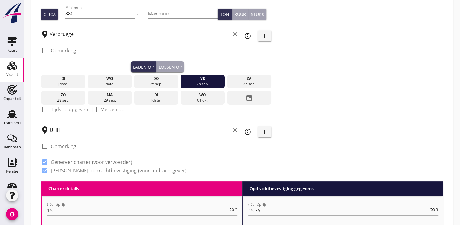  What do you see at coordinates (203, 100) in the screenshot?
I see `div: 01 okt.` at bounding box center [203, 100].